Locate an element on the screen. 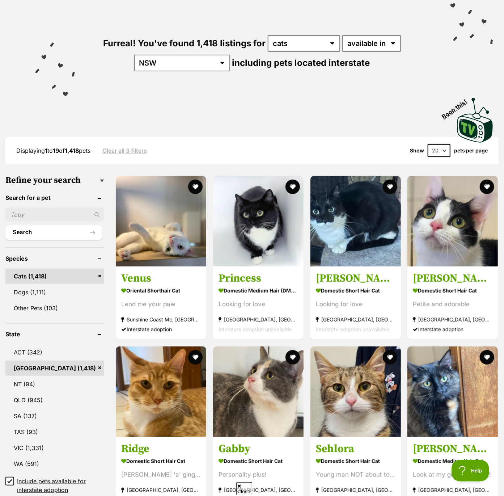 The width and height of the screenshot is (504, 496). div: Lend me your paw is located at coordinates (161, 304).